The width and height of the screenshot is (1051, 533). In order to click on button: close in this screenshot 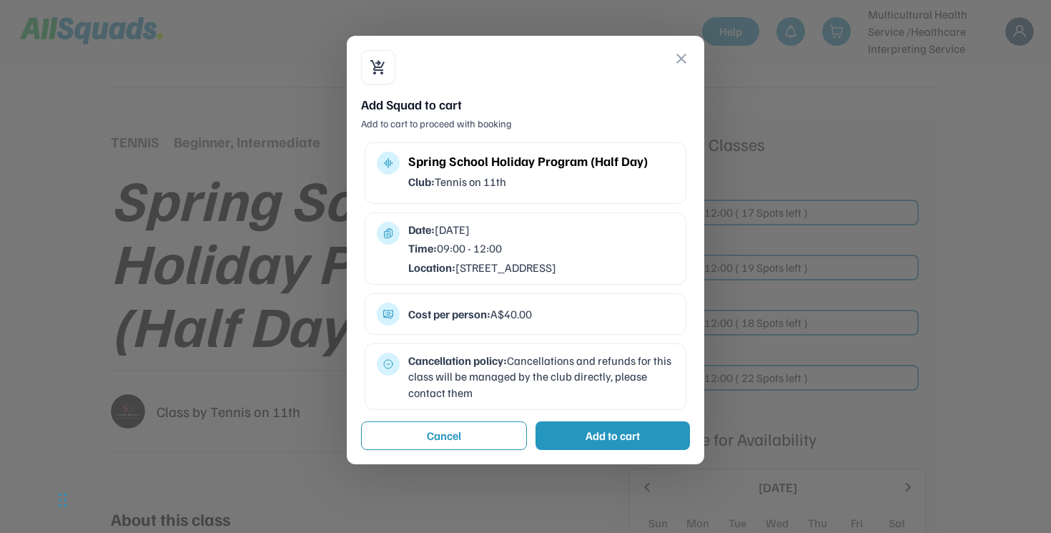, I will do `click(682, 59)`.